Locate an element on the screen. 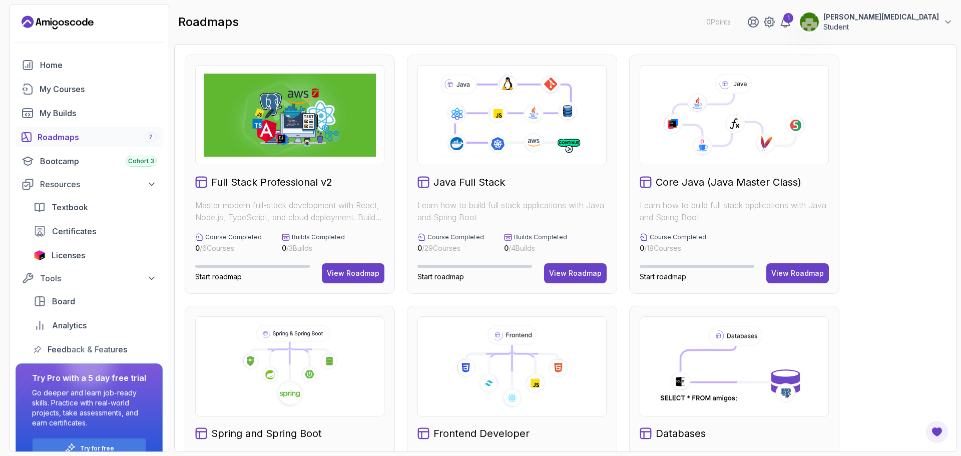 The width and height of the screenshot is (961, 456). div: Roadmaps is located at coordinates (97, 137).